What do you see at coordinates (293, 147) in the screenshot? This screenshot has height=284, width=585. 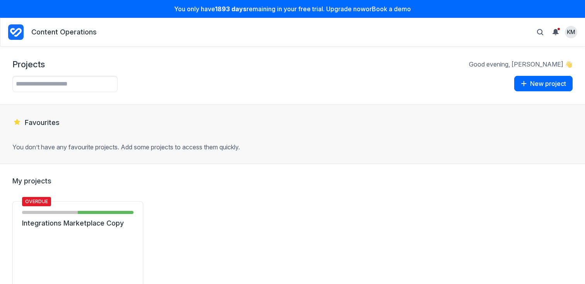 I see `p: You don’t have any favourite projects. Add some projects to access them quickly.` at bounding box center [293, 147].